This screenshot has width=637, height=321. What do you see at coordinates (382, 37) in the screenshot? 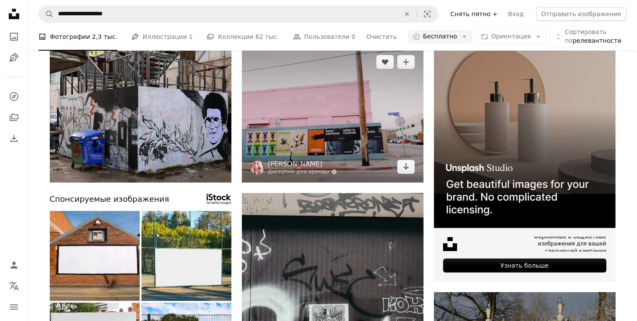
I see `ya-tr-span: Очистить` at bounding box center [382, 37].